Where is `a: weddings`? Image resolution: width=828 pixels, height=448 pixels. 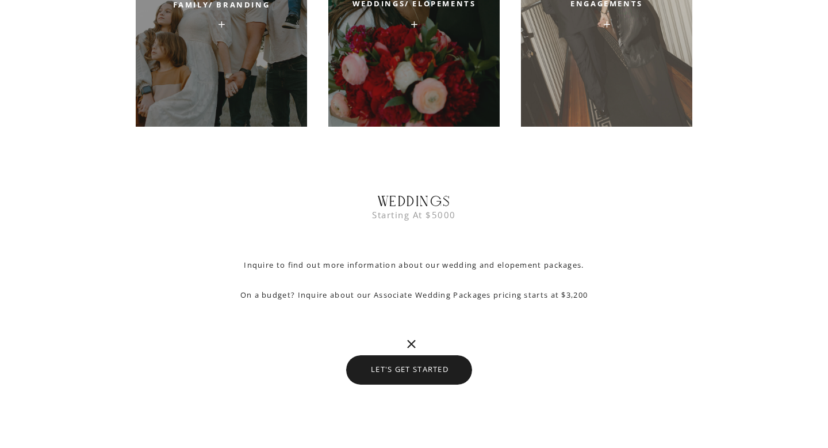 a: weddings is located at coordinates (414, 198).